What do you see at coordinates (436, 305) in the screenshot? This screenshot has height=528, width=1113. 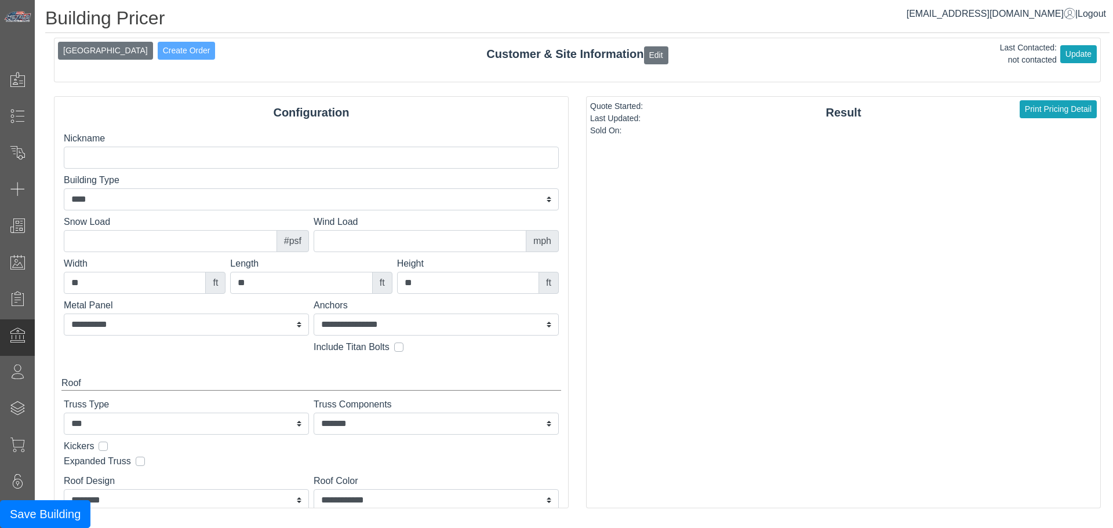 I see `label: Anchors` at bounding box center [436, 305].